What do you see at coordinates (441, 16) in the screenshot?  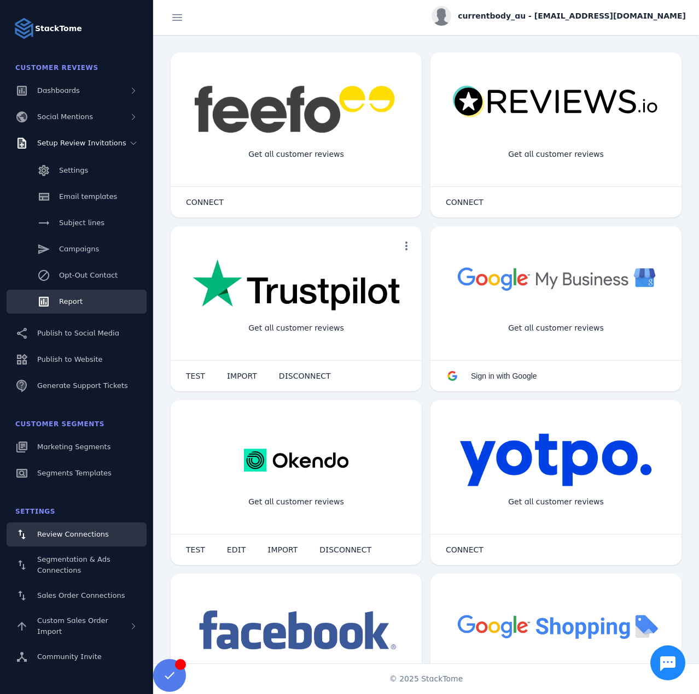 I see `img: profile.jpg` at bounding box center [441, 16].